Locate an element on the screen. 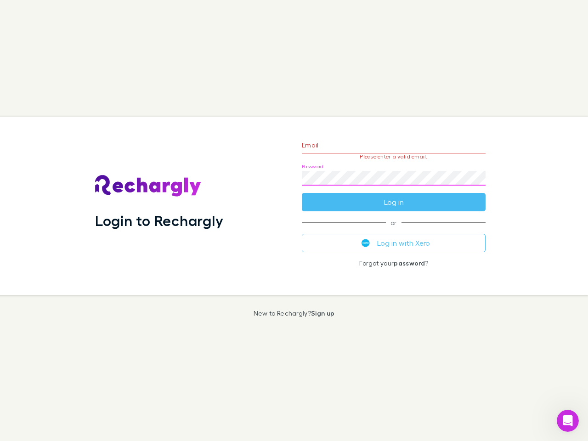  span: or is located at coordinates (394, 222).